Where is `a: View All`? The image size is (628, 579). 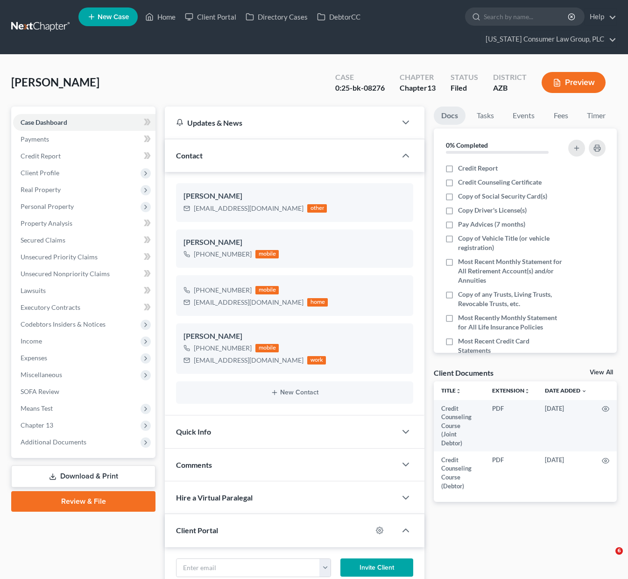
a: View All is located at coordinates (601, 372).